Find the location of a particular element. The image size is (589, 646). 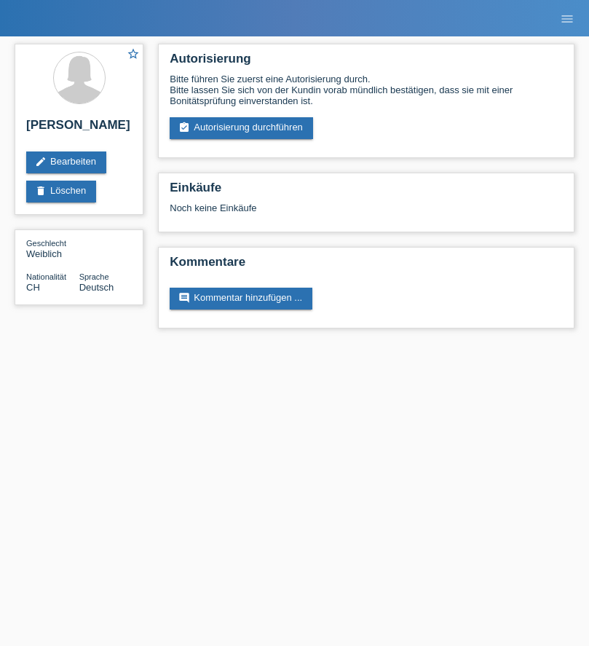

h2: Autorisierung is located at coordinates (366, 63).